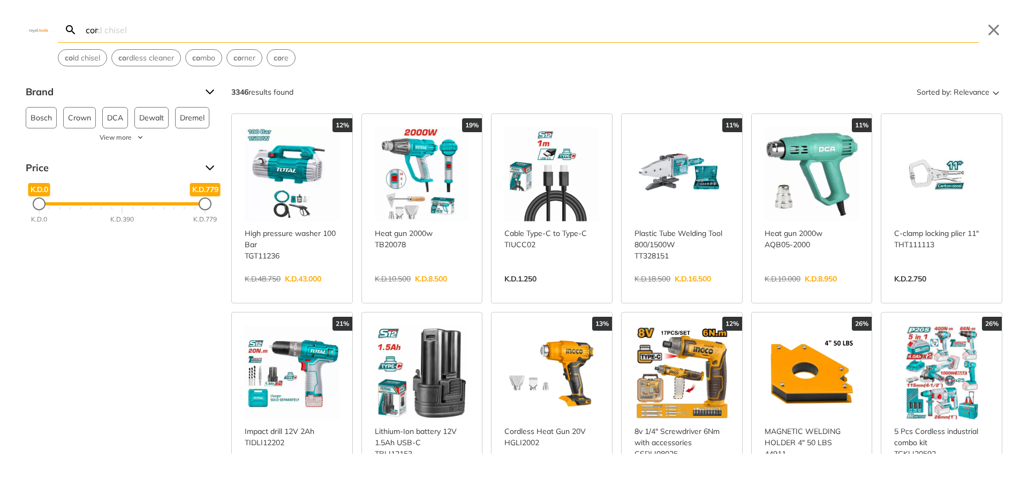 This screenshot has height=488, width=1028. I want to click on span: DCA, so click(115, 118).